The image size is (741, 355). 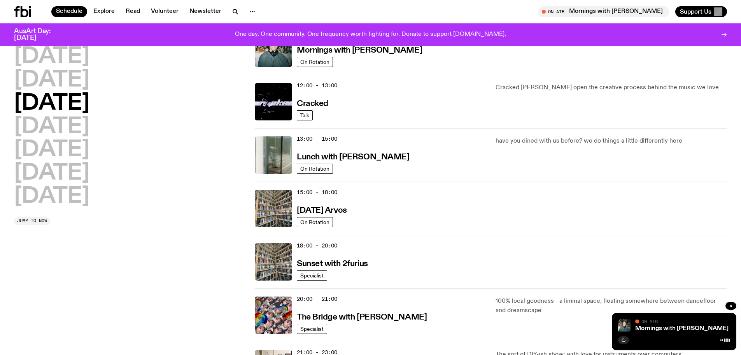 I want to click on span: 15:00 - 18:00, so click(x=317, y=192).